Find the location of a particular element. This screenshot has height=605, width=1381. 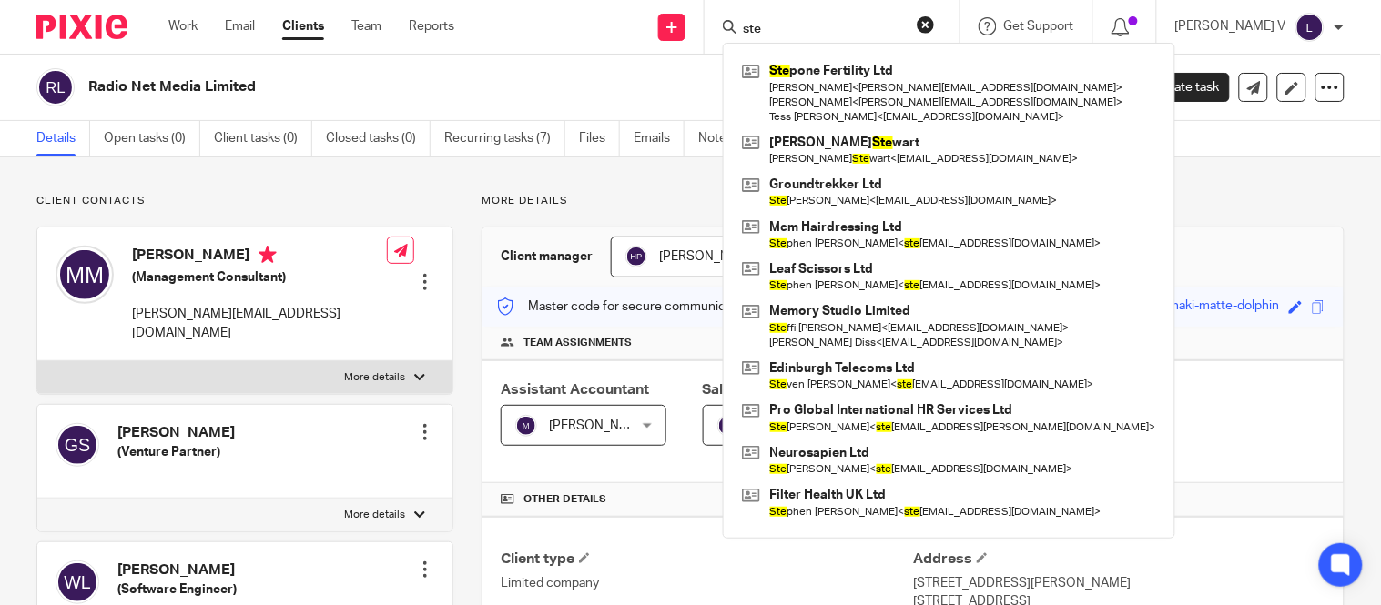

p: Master code for secure communications and files is located at coordinates (653, 307).